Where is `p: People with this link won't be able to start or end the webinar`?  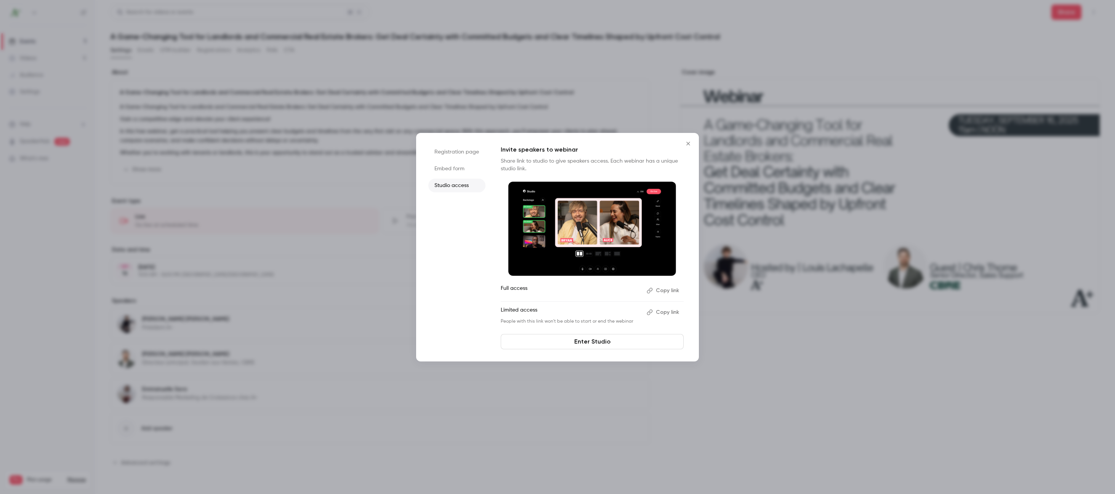
p: People with this link won't be able to start or end the webinar is located at coordinates (571, 322).